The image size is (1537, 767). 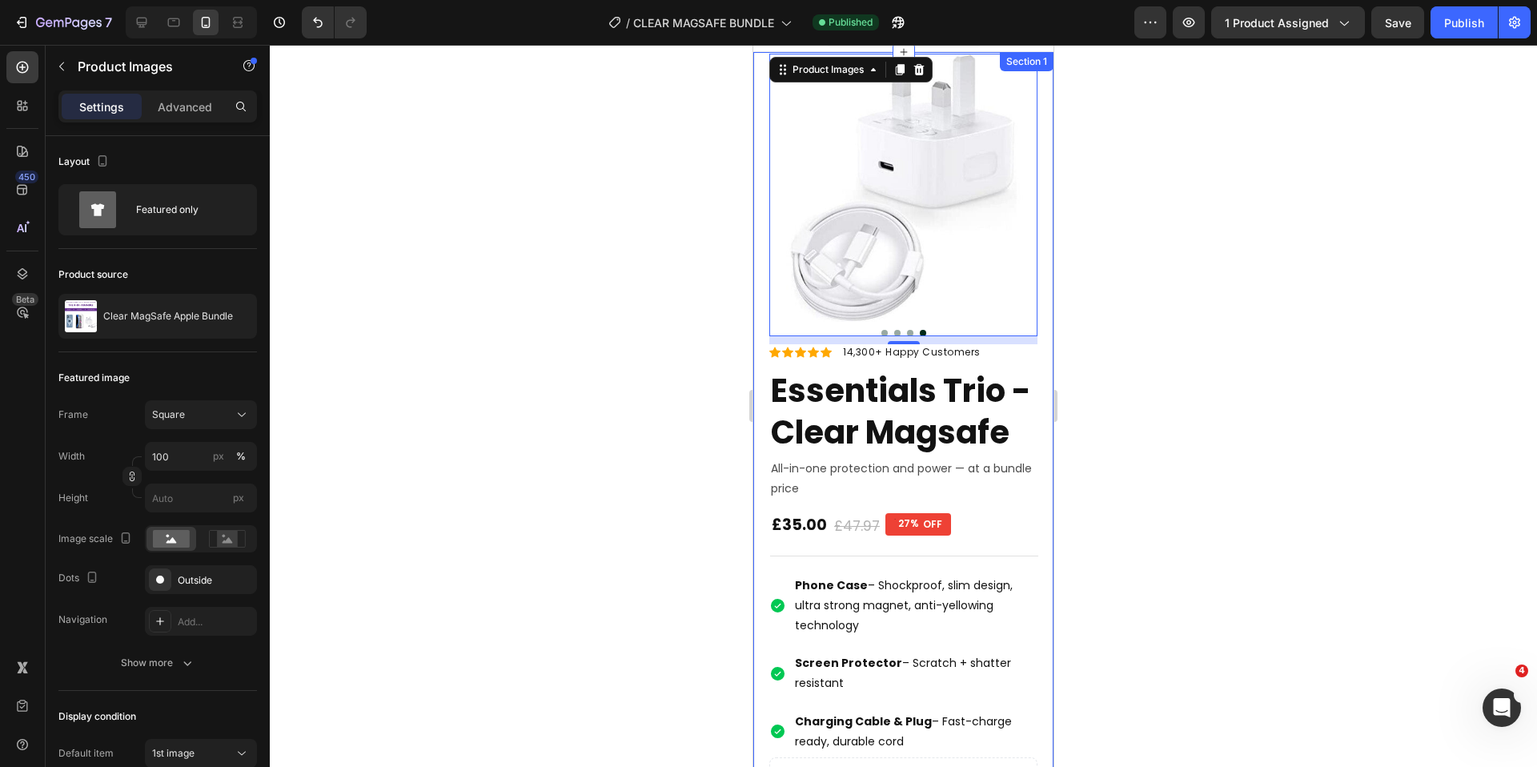 I want to click on div: Navigation, so click(x=82, y=620).